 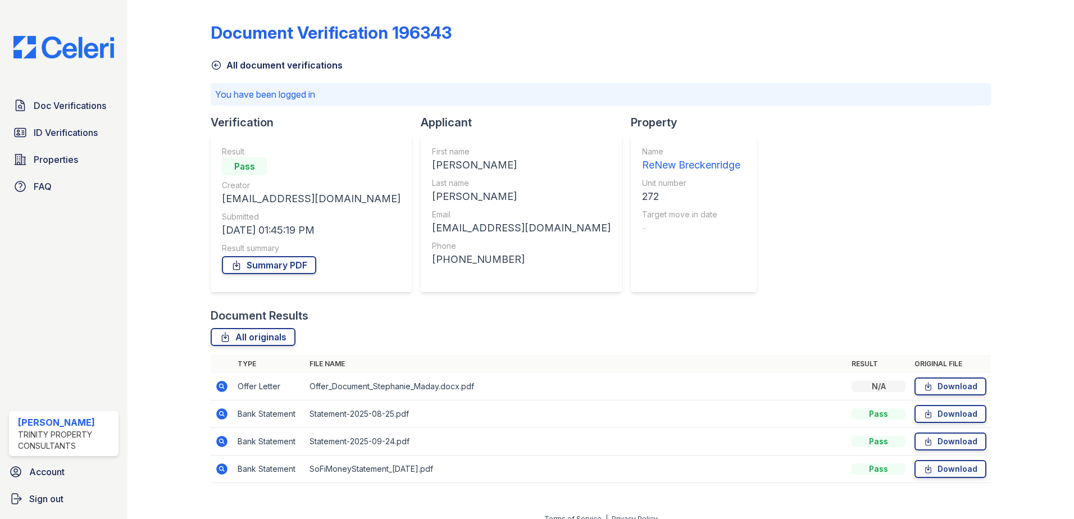 What do you see at coordinates (576, 364) in the screenshot?
I see `th: File name` at bounding box center [576, 364].